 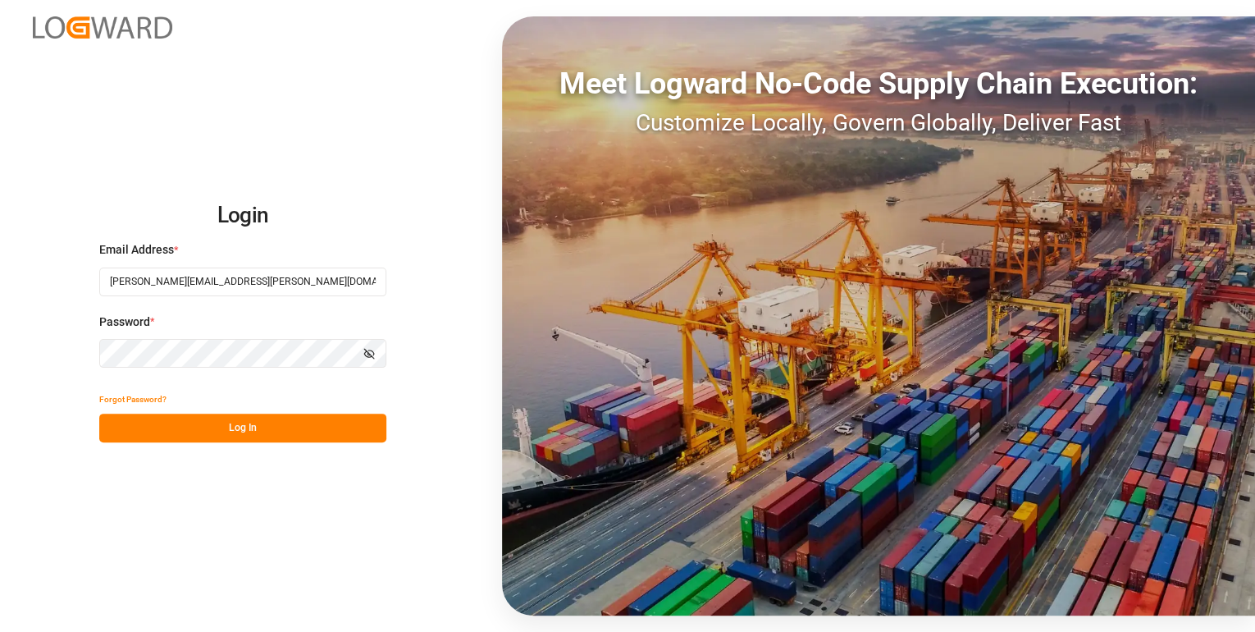 I want to click on span: Password, so click(x=125, y=322).